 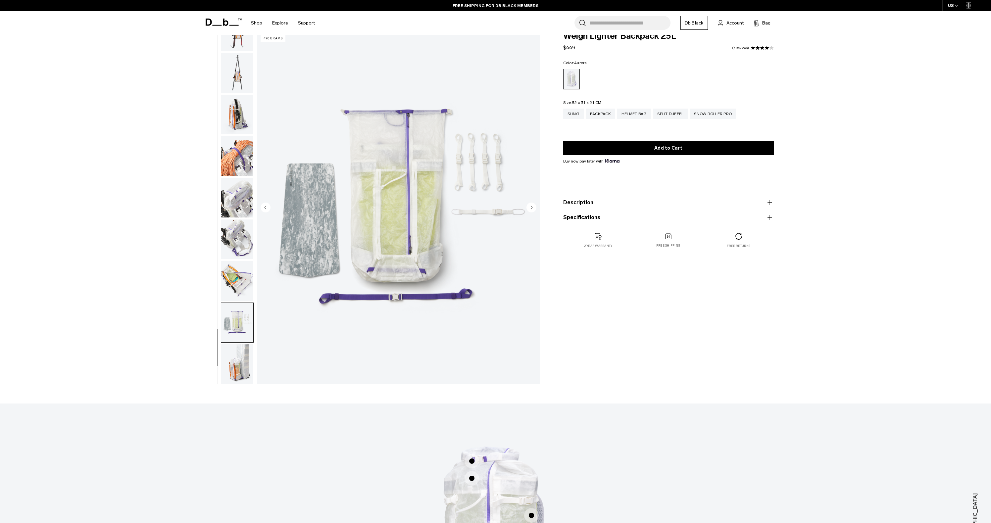 What do you see at coordinates (496, 6) in the screenshot?
I see `a: FREE SHIPPING FOR DB BLACK MEMBERS` at bounding box center [496, 6].